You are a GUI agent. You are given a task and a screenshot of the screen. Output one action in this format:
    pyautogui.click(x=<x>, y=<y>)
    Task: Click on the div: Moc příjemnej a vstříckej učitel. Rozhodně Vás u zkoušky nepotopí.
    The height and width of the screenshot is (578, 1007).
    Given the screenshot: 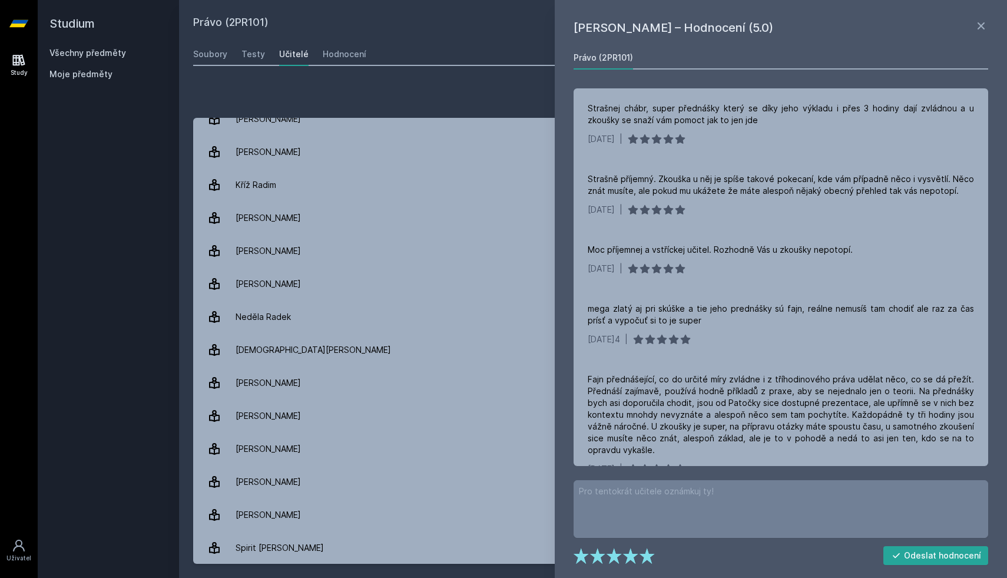 What is the action you would take?
    pyautogui.click(x=720, y=250)
    